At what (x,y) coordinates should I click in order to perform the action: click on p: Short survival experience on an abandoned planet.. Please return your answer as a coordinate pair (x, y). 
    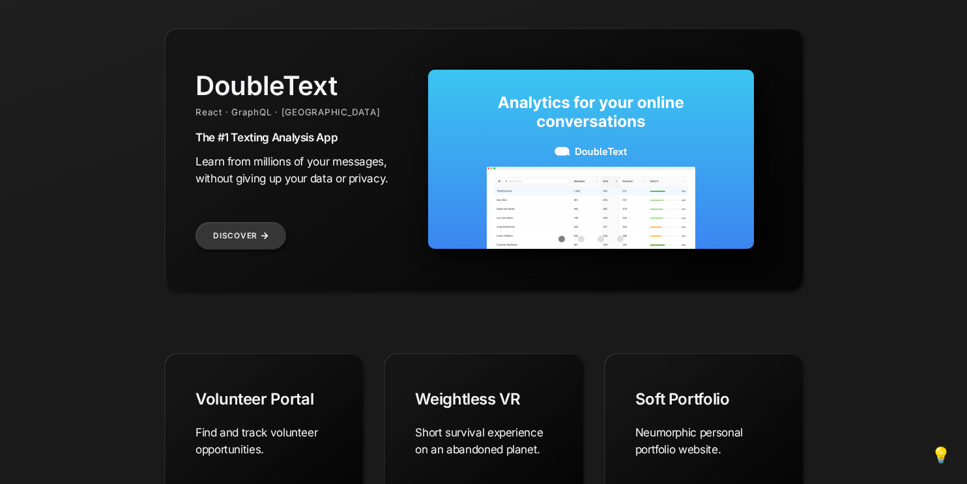
    Looking at the image, I should click on (483, 441).